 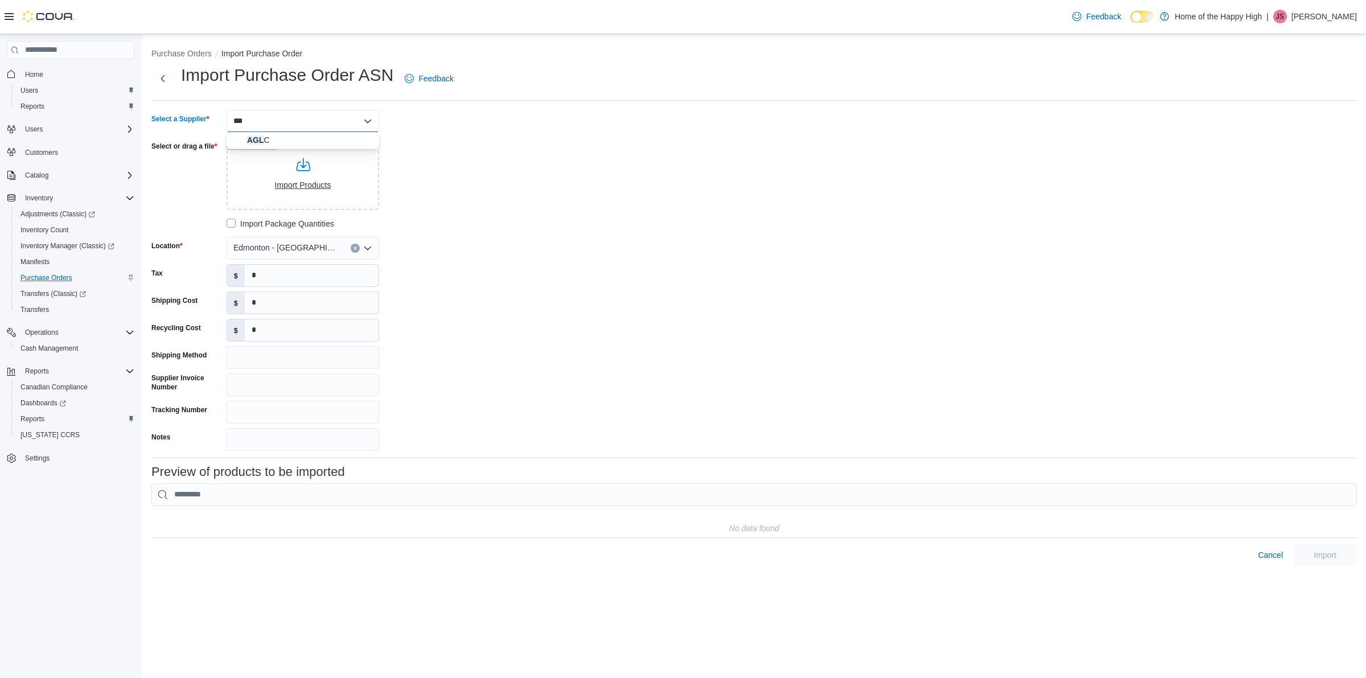 What do you see at coordinates (44, 230) in the screenshot?
I see `a: Inventory Count` at bounding box center [44, 230].